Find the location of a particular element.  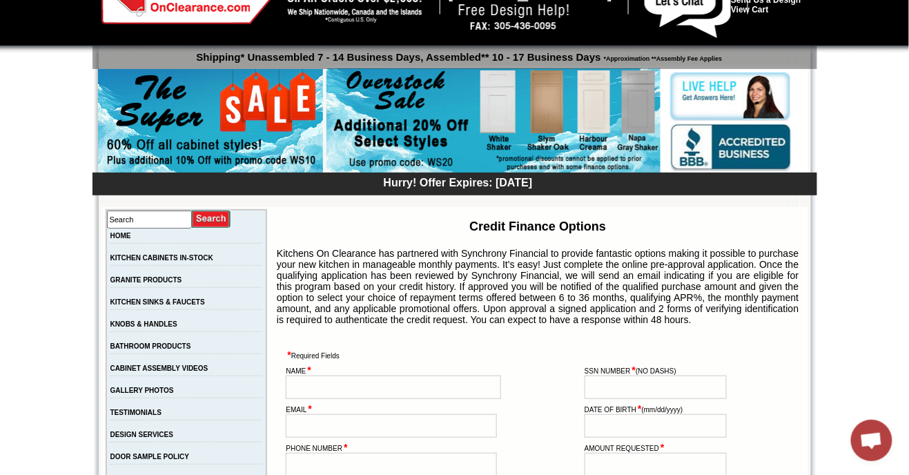

a: KITCHEN CABINETS IN-STOCK is located at coordinates (161, 257).